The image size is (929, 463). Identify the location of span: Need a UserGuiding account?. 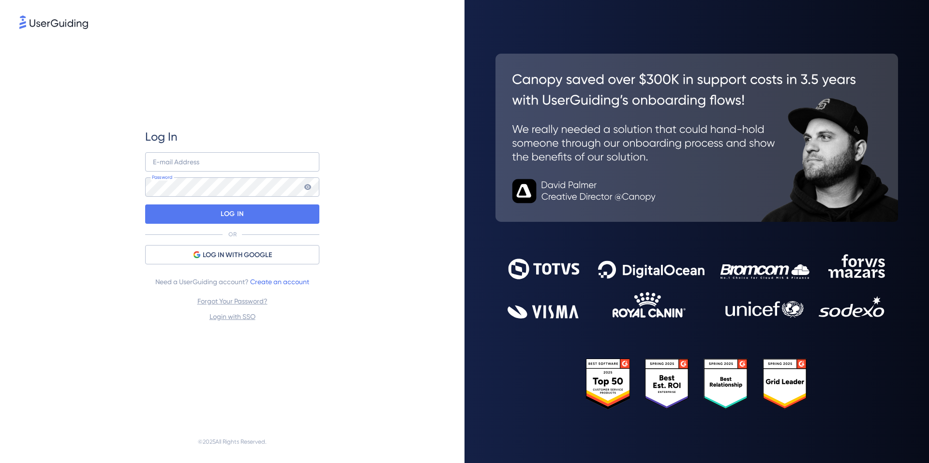
(232, 282).